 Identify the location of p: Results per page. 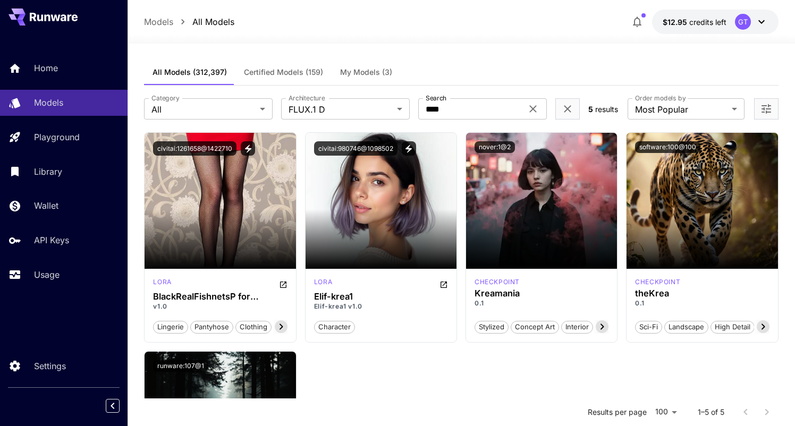
(617, 412).